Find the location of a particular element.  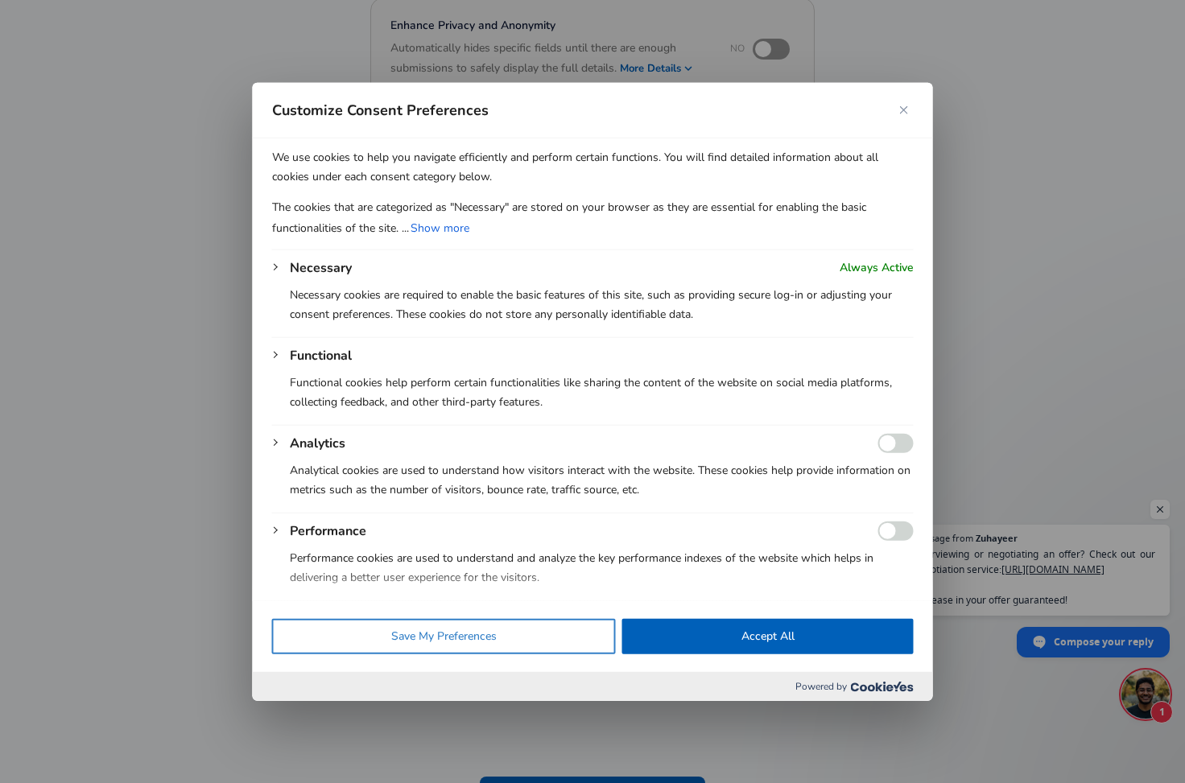

input: Enable Performance is located at coordinates (896, 530).